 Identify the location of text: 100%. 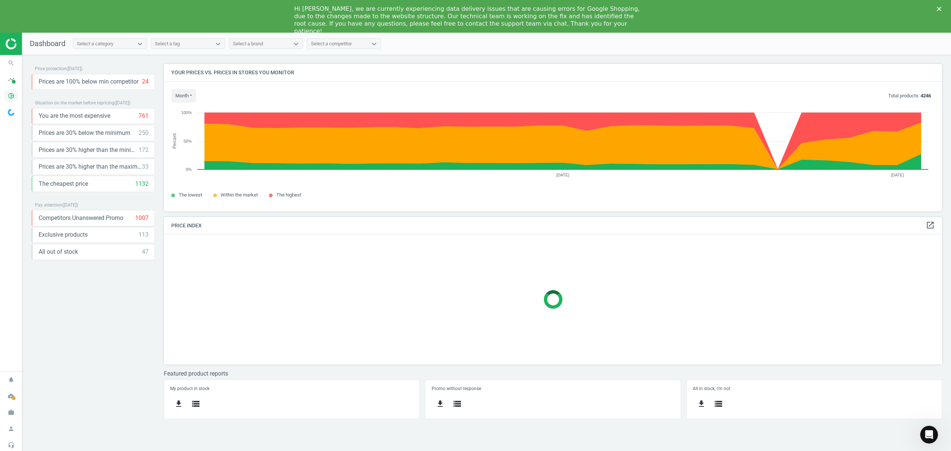
(187, 113).